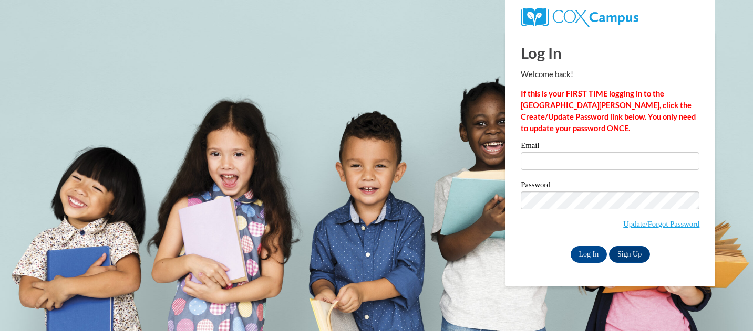 The width and height of the screenshot is (753, 331). What do you see at coordinates (610, 53) in the screenshot?
I see `h1: Log In` at bounding box center [610, 53].